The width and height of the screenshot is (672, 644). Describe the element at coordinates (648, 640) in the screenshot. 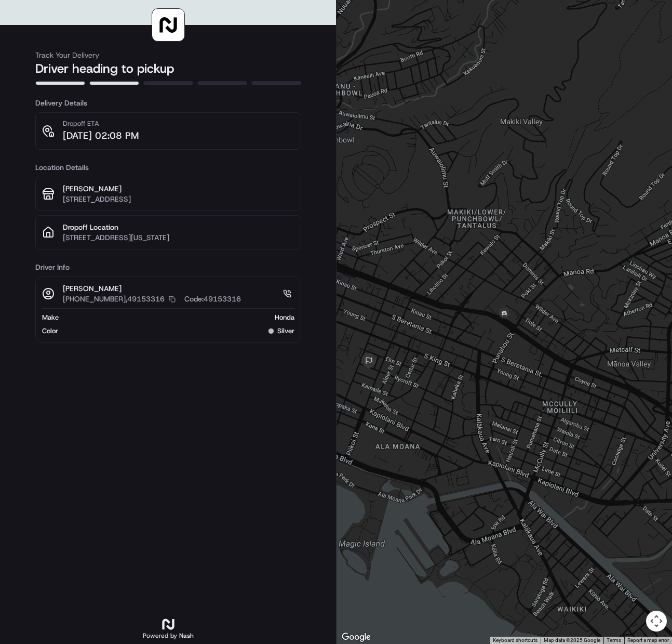

I see `a: Report a map error` at that location.